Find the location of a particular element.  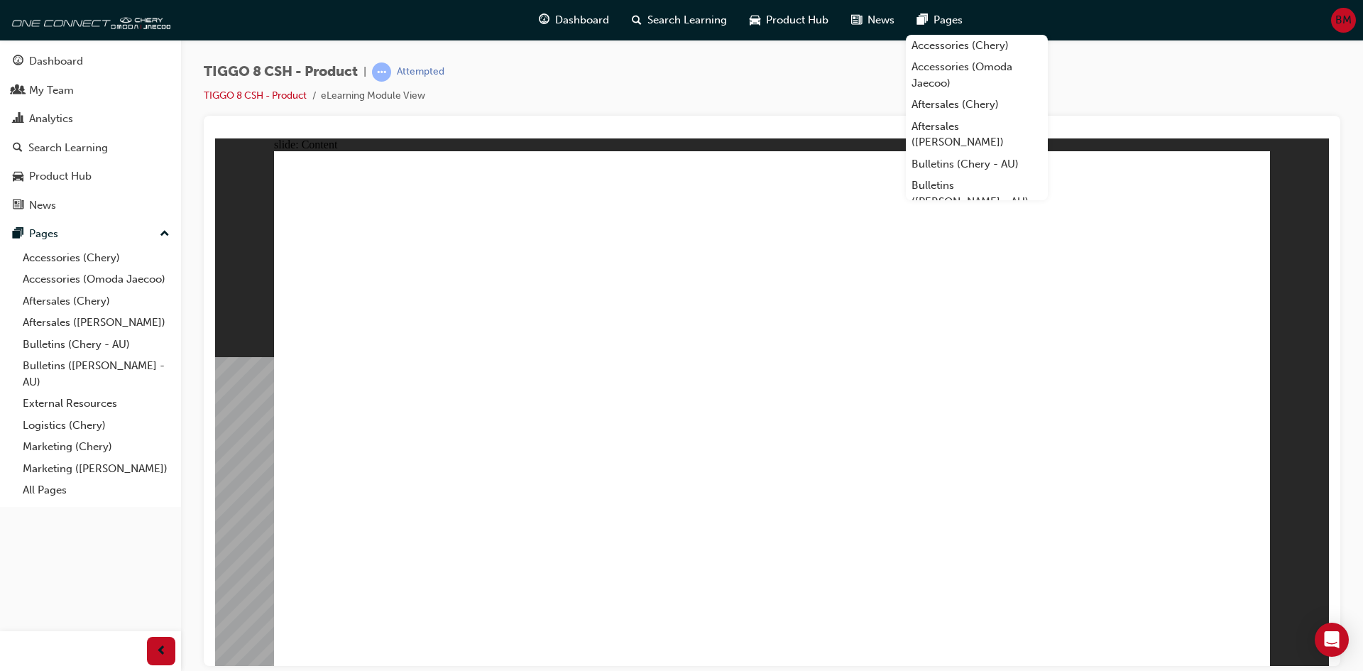

a: Search Learning is located at coordinates (90, 148).